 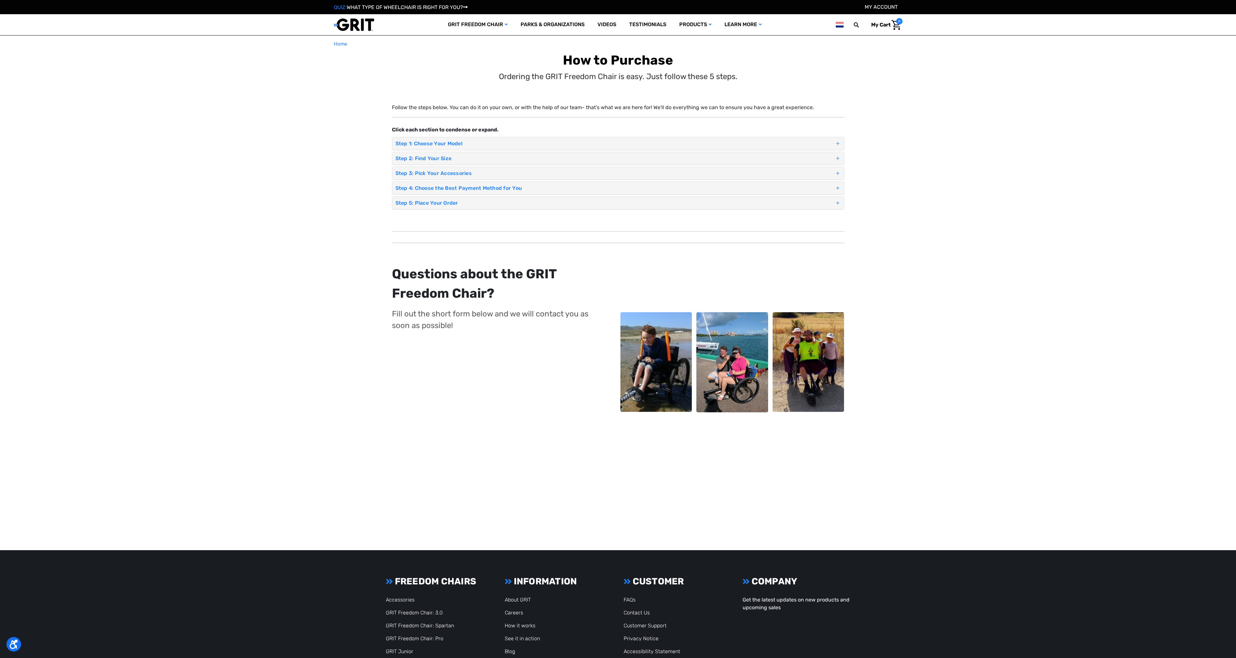 I want to click on a: Videos, so click(x=607, y=25).